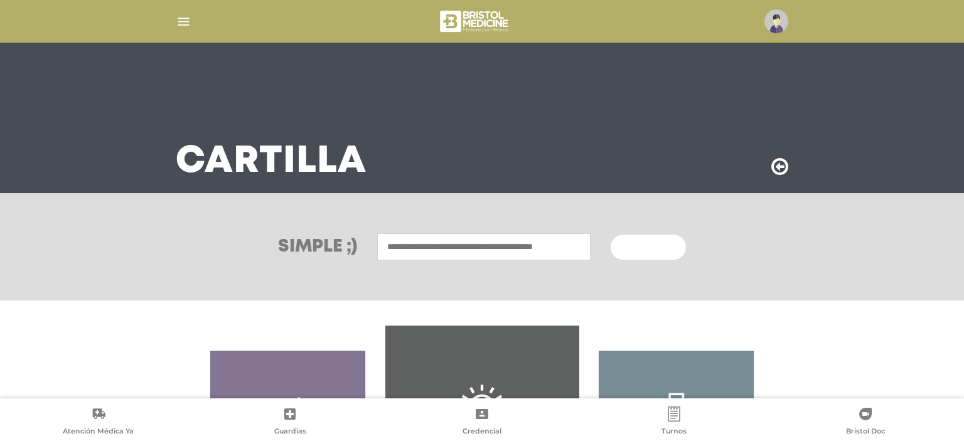 This screenshot has height=441, width=964. Describe the element at coordinates (271, 162) in the screenshot. I see `h3: Cartilla` at that location.